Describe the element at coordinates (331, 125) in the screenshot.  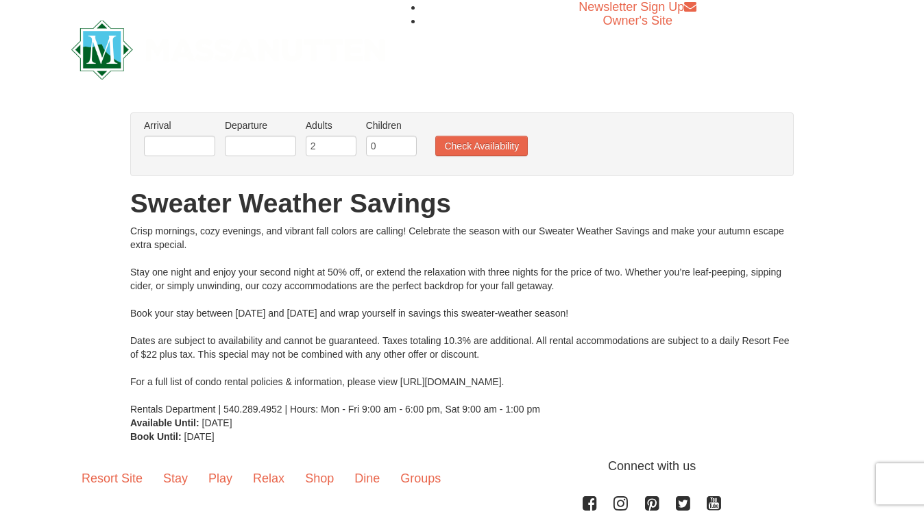
I see `label: Adults` at that location.